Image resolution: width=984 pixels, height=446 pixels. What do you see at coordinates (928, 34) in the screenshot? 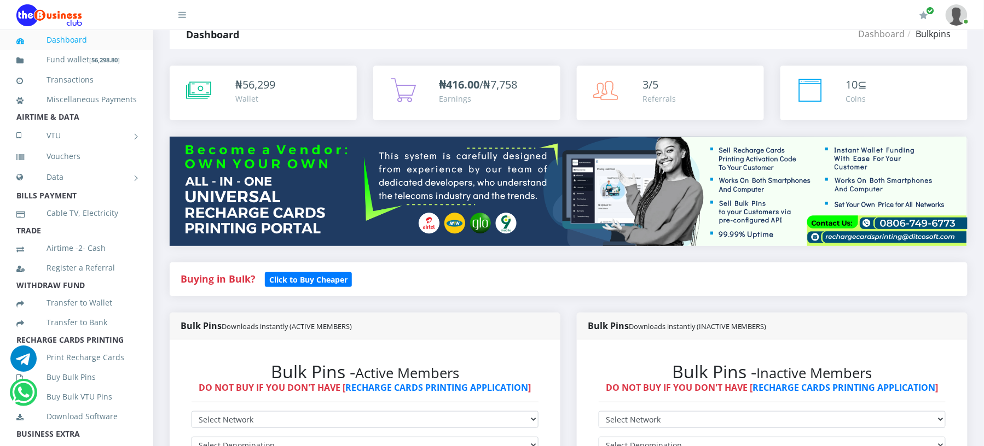
I see `li: Bulkpins` at bounding box center [928, 34].